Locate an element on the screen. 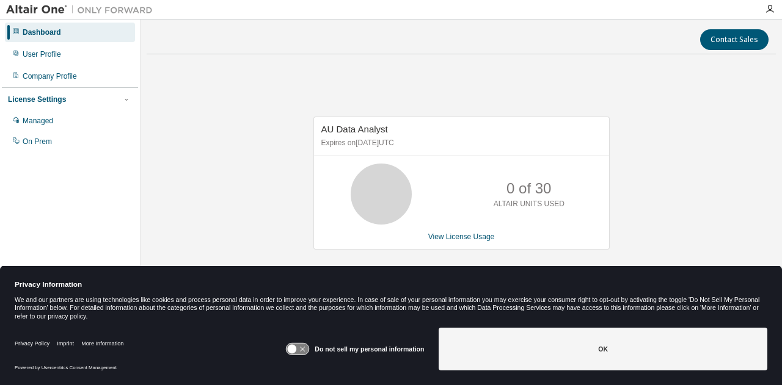 The image size is (782, 385). div: License Settings is located at coordinates (37, 100).